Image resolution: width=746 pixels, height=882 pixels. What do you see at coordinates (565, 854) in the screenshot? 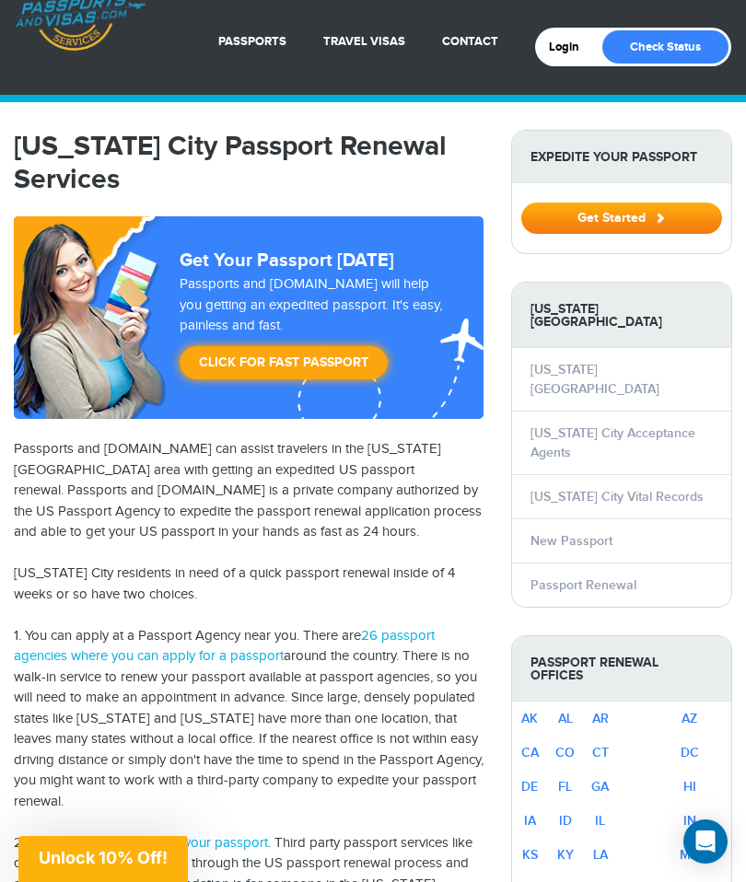
I see `a: KY` at bounding box center [565, 854].